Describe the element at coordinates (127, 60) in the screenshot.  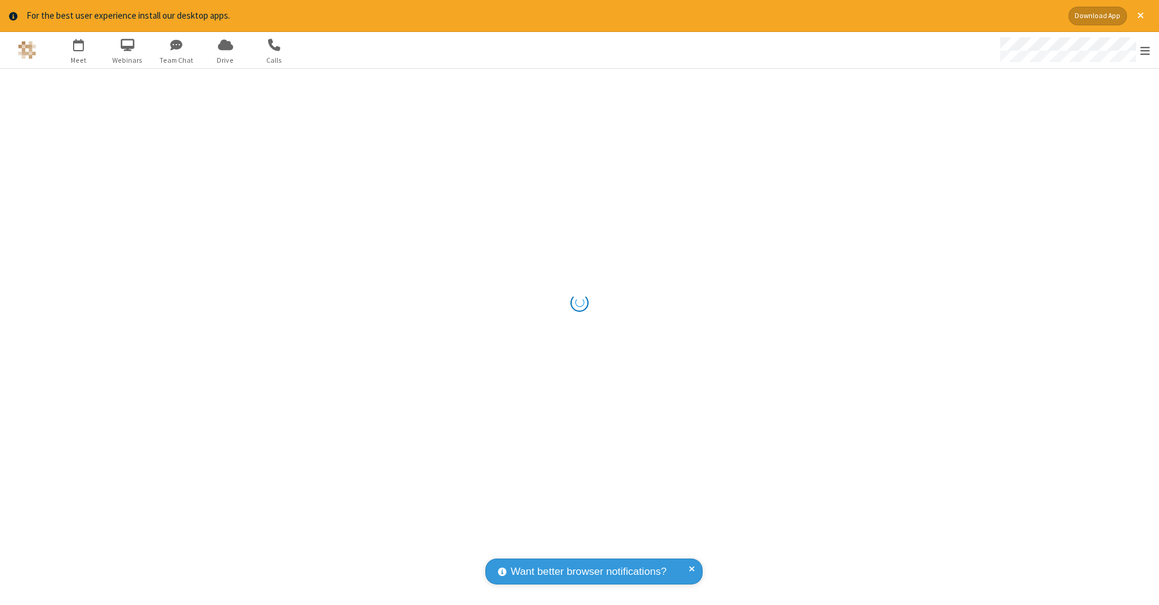
I see `span: Webinars` at that location.